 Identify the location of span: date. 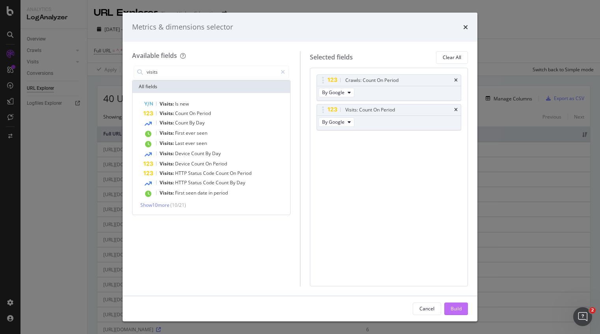
(203, 193).